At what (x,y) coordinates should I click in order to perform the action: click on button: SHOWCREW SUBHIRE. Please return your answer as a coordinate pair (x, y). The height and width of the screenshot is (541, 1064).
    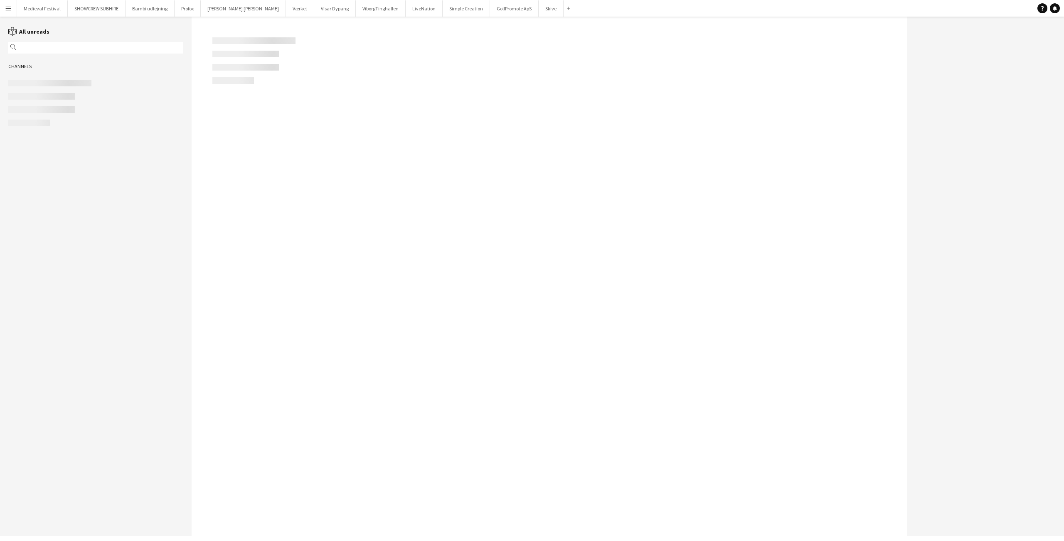
    Looking at the image, I should click on (96, 8).